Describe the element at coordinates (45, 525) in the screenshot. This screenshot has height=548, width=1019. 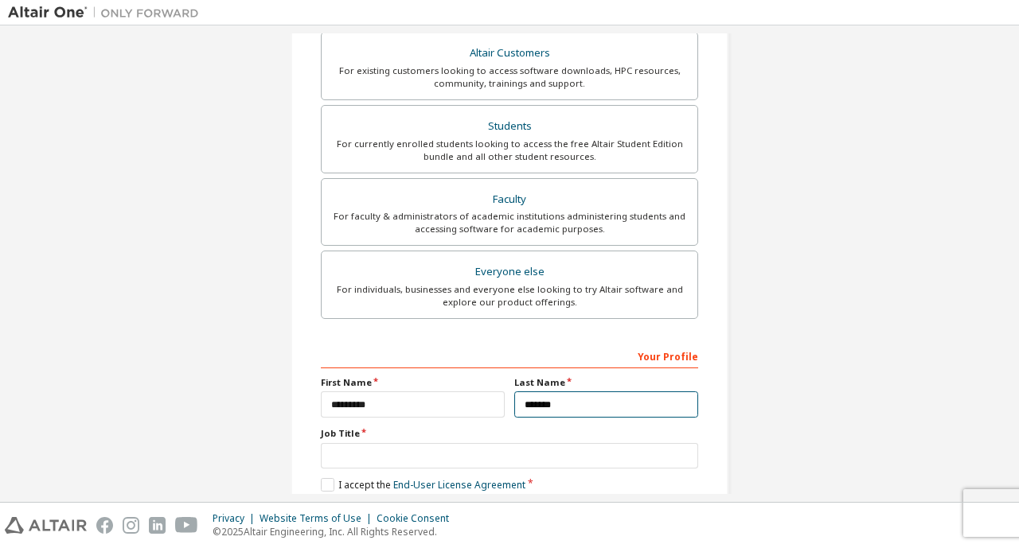
I see `img: altair_logo.svg` at that location.